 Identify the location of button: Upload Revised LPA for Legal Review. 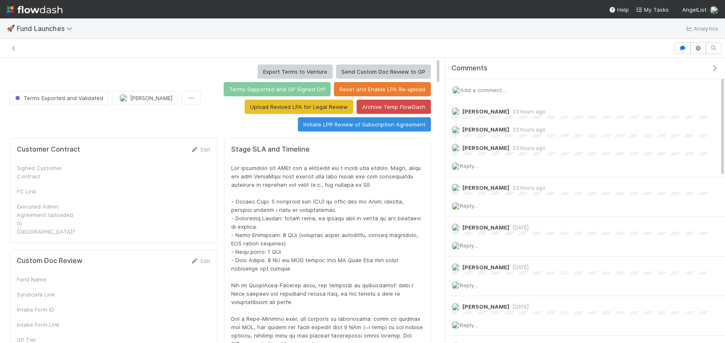
(299, 107).